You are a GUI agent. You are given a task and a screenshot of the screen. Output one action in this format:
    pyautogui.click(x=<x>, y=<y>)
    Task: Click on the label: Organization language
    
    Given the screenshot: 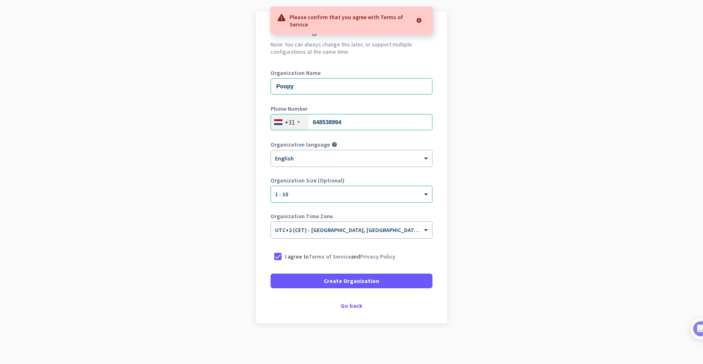 What is the action you would take?
    pyautogui.click(x=300, y=144)
    